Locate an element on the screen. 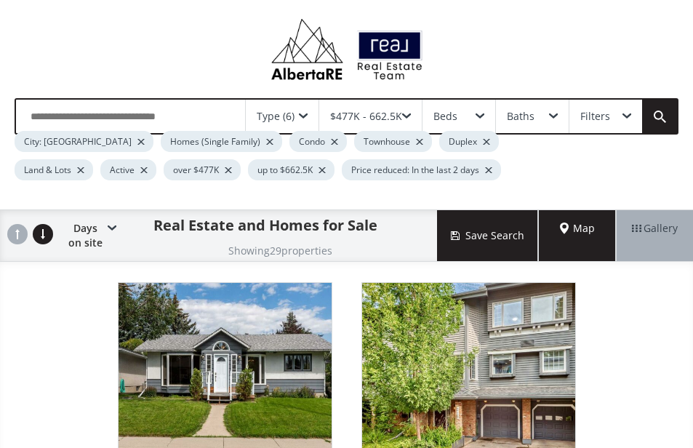 This screenshot has width=693, height=448. h1: Real Estate and Homes for Sale is located at coordinates (265, 225).